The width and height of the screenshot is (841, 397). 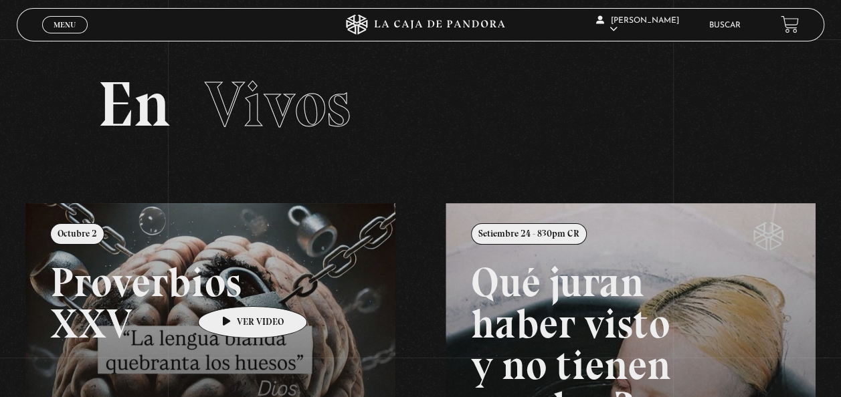 I want to click on h2: En, so click(x=420, y=104).